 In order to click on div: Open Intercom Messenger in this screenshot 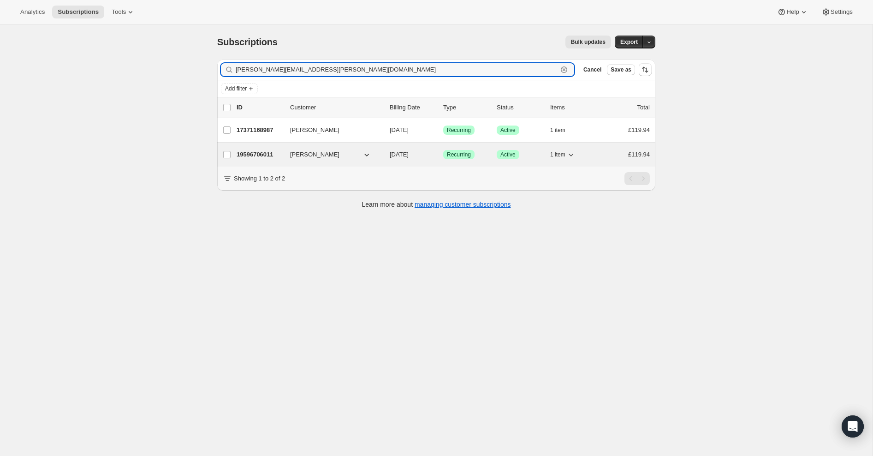, I will do `click(853, 426)`.